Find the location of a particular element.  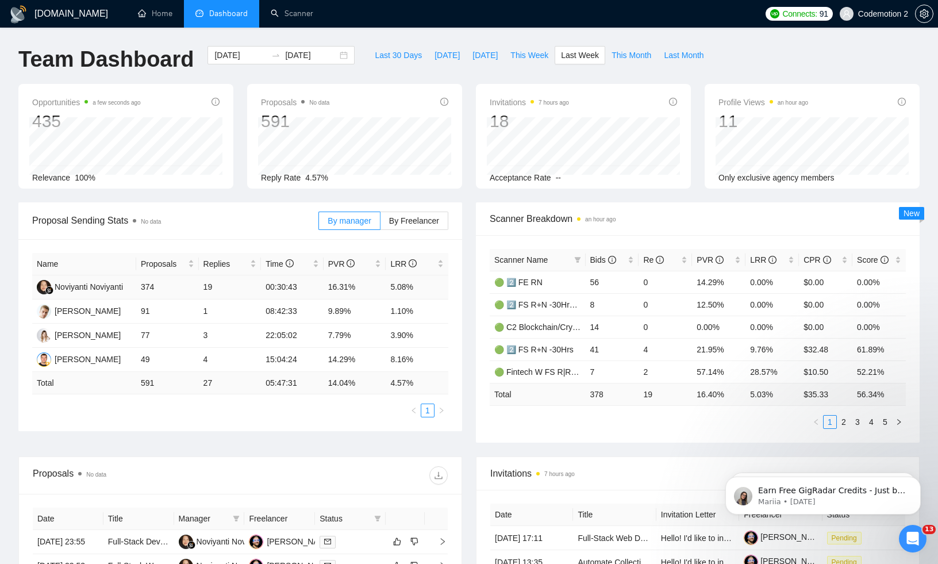

div: 435 is located at coordinates (86, 121).